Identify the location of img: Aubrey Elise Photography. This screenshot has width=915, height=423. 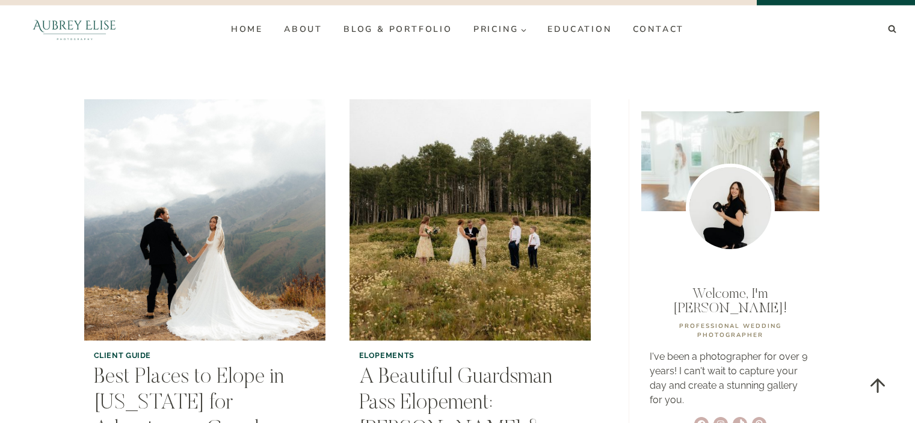
(75, 29).